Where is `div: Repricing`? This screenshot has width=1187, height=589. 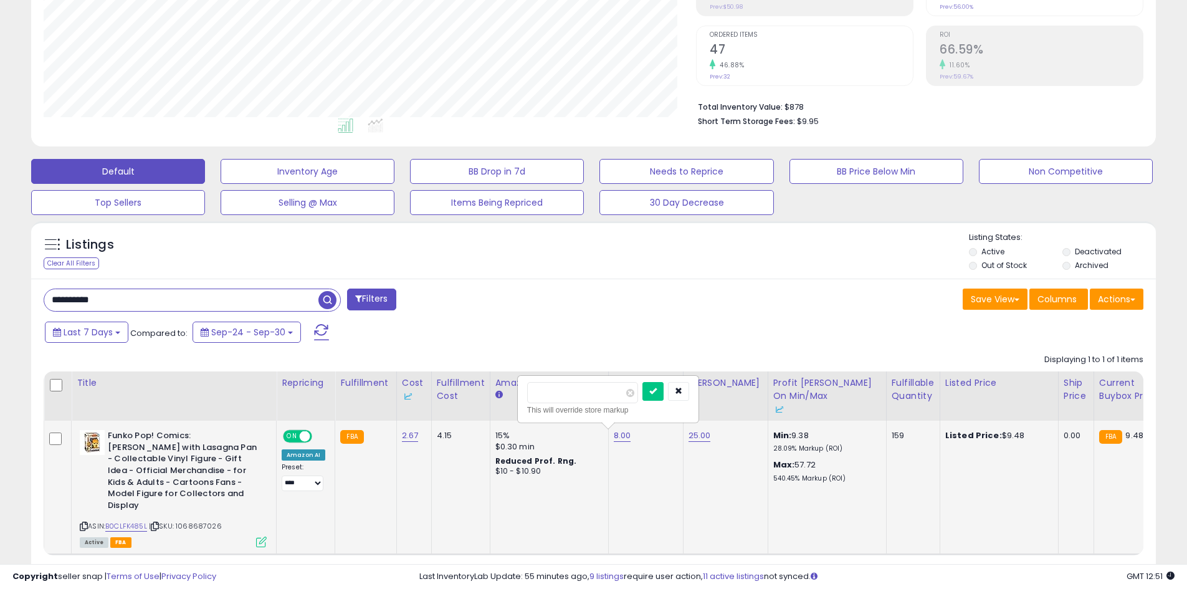 div: Repricing is located at coordinates (305, 382).